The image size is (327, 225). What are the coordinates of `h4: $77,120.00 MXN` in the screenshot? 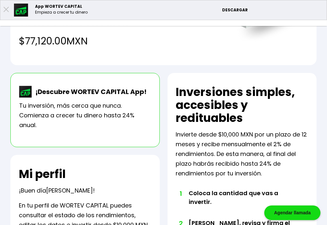 It's located at (122, 41).